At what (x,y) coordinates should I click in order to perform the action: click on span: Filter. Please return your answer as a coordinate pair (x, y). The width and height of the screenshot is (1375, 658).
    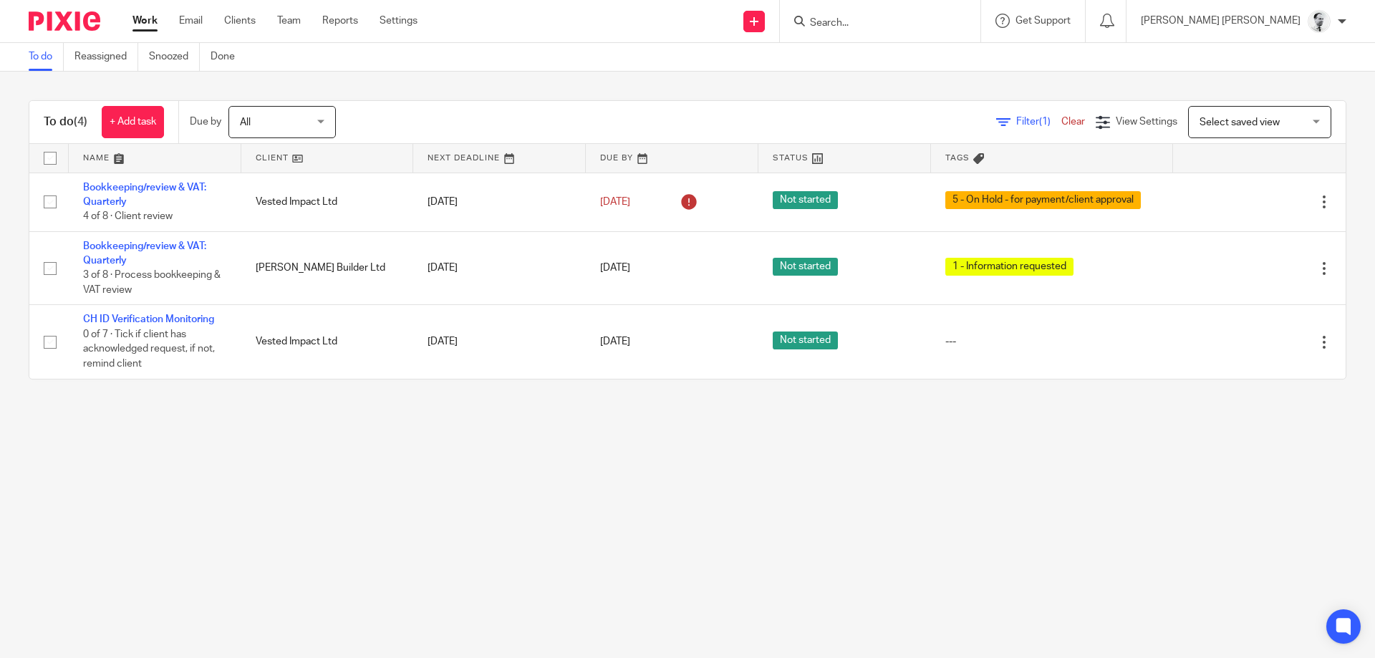
    Looking at the image, I should click on (1038, 122).